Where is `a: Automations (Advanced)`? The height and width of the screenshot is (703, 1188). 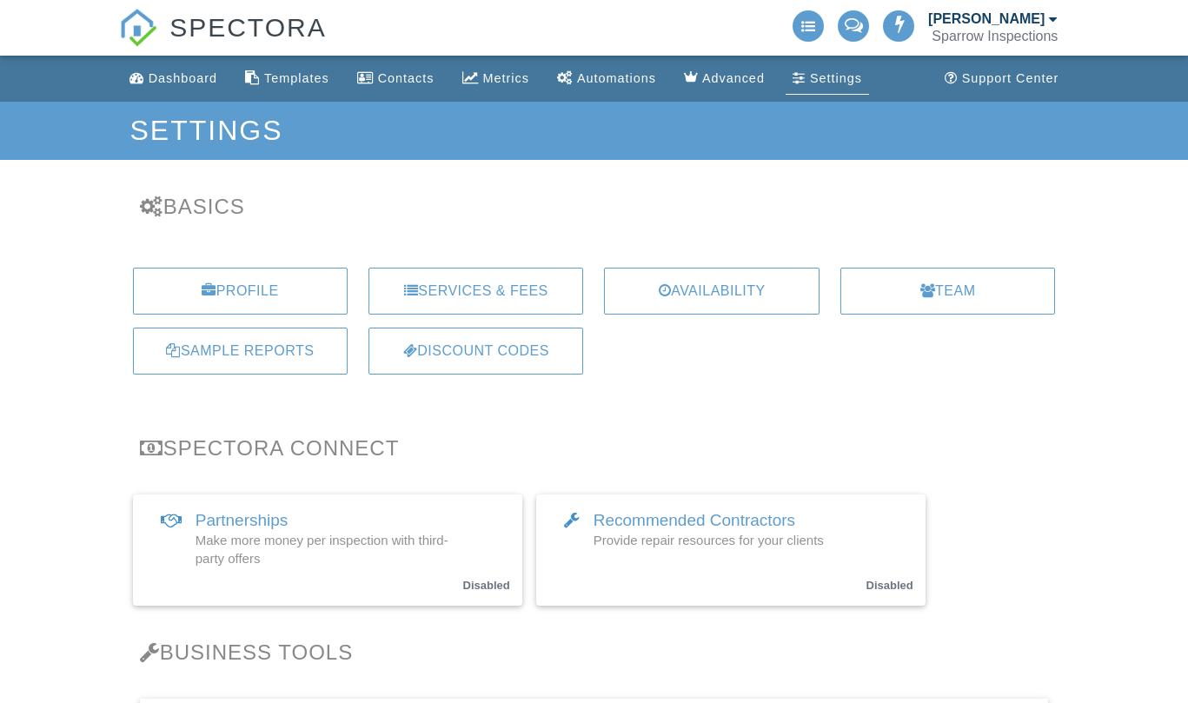
a: Automations (Advanced) is located at coordinates (607, 78).